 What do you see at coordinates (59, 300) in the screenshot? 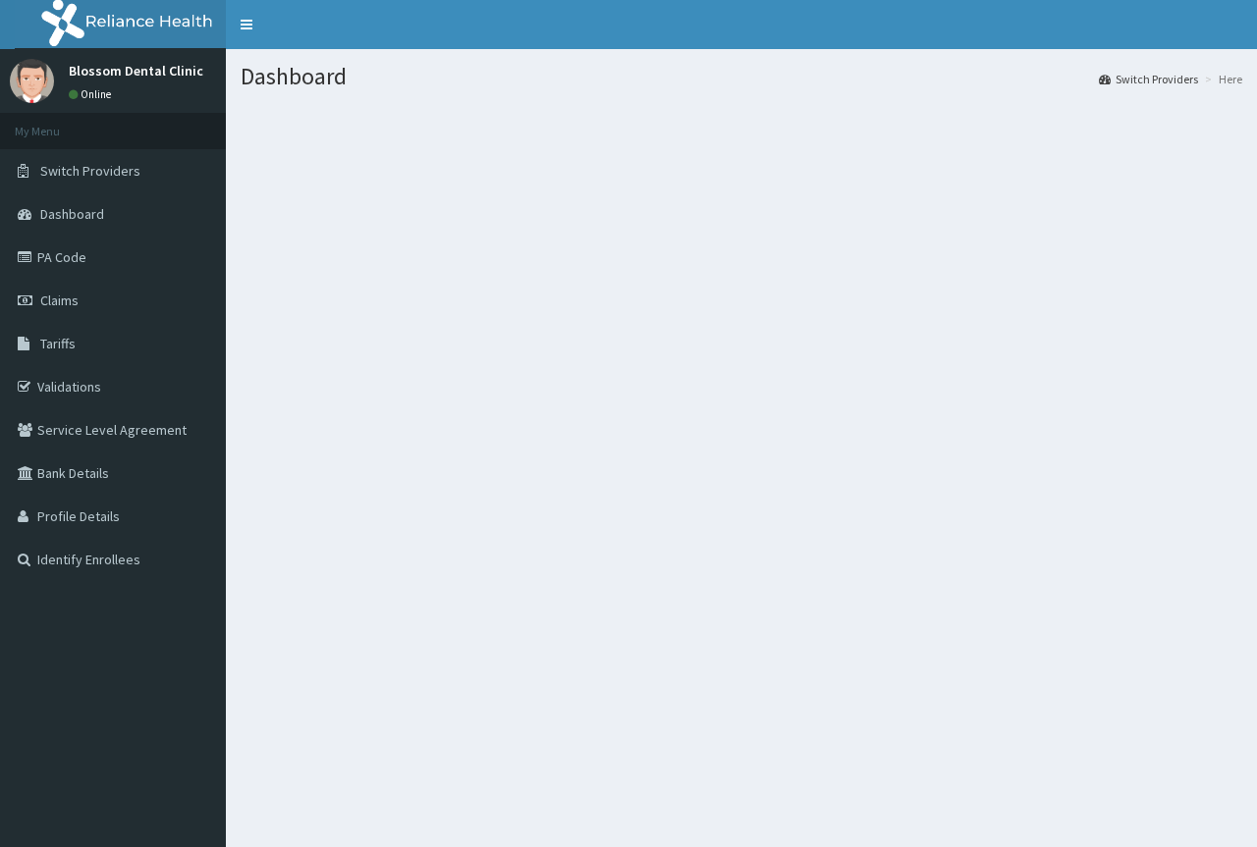
I see `span: Claims` at bounding box center [59, 300].